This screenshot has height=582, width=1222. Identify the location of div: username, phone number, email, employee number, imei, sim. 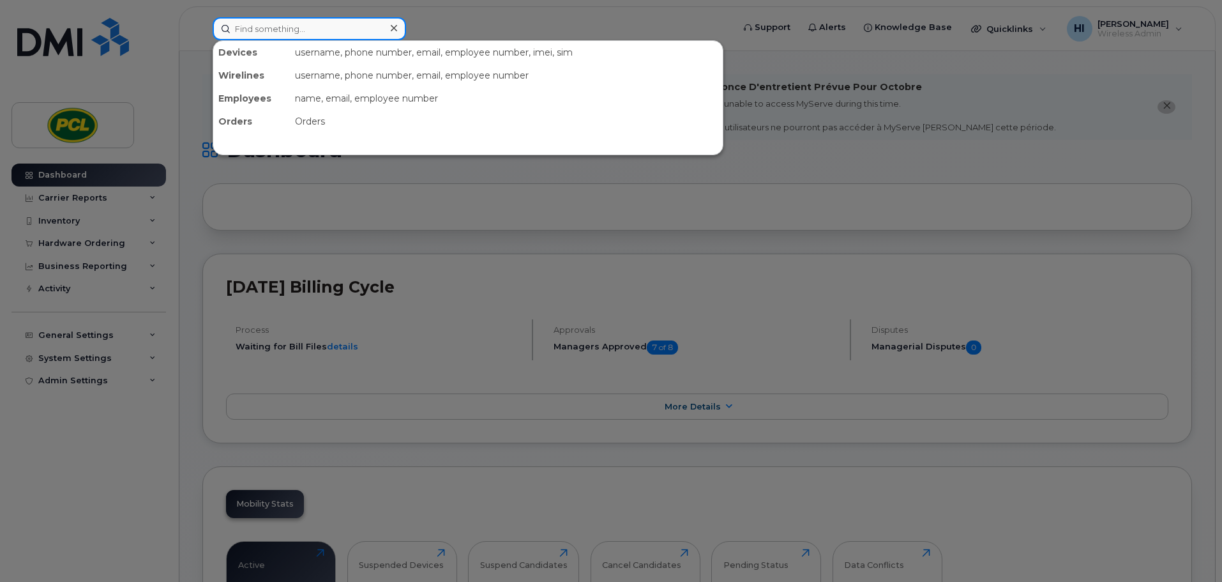
(506, 52).